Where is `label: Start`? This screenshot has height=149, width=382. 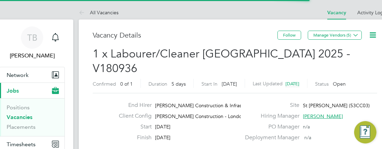
label: Start is located at coordinates (132, 127).